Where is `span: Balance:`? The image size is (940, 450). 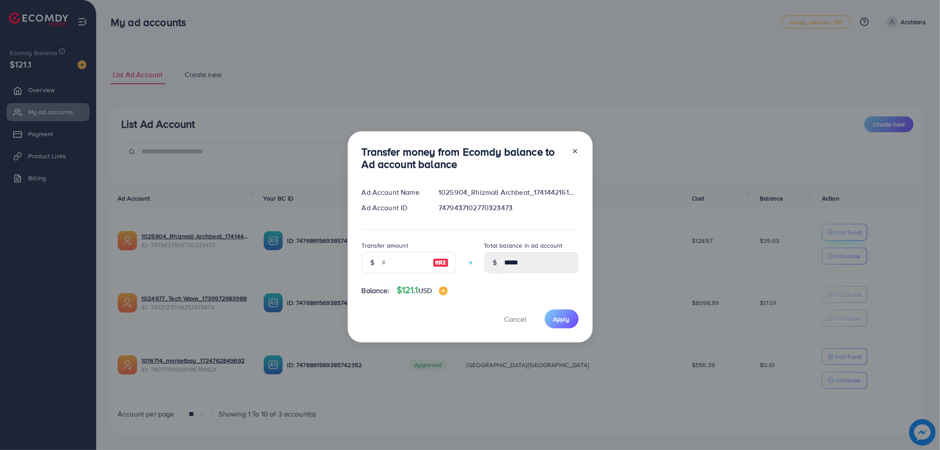 span: Balance: is located at coordinates (375, 290).